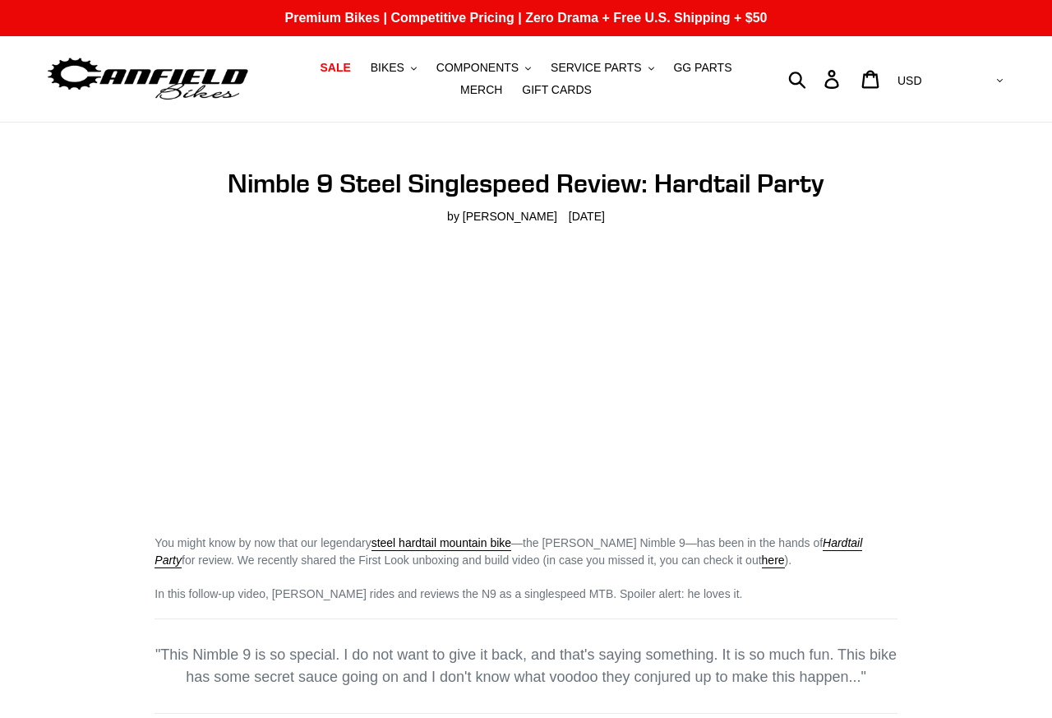  I want to click on a: MERCH, so click(481, 90).